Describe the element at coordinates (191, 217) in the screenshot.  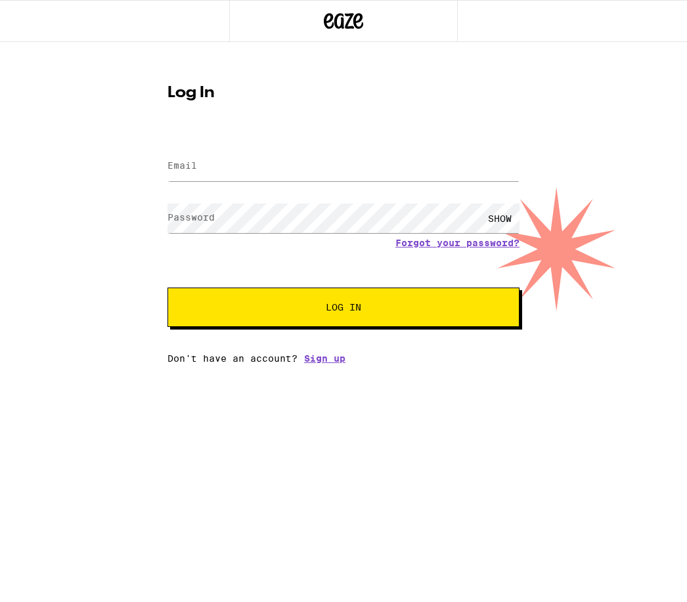
I see `label: Password` at that location.